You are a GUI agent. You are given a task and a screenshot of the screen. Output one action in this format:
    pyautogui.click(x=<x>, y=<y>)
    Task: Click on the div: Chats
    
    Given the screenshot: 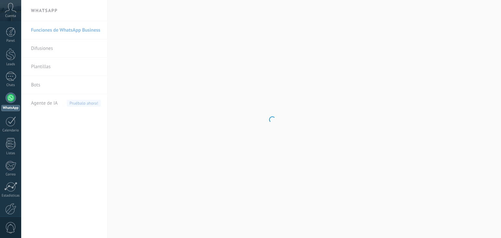 What is the action you would take?
    pyautogui.click(x=11, y=85)
    